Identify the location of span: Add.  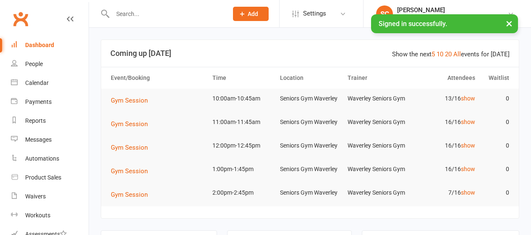
(253, 14).